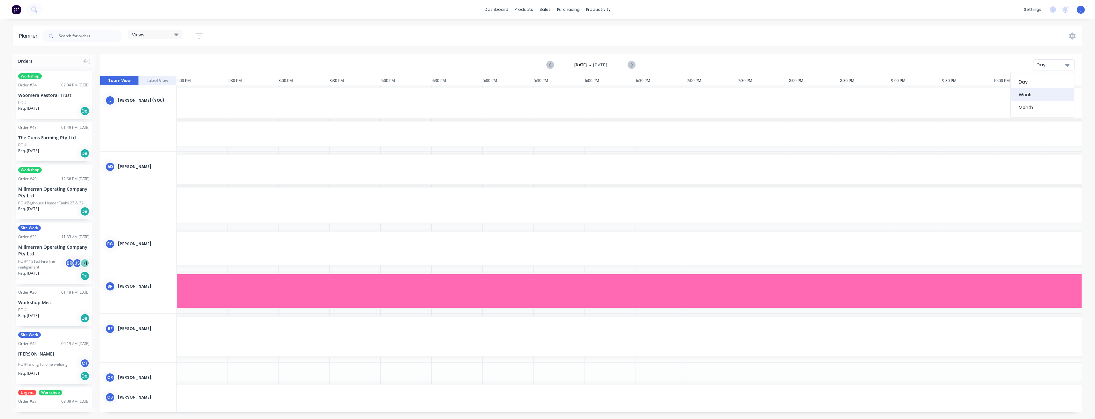  Describe the element at coordinates (51, 203) in the screenshot. I see `div: PO #Baghouse Header Tanks 23 & 32` at that location.